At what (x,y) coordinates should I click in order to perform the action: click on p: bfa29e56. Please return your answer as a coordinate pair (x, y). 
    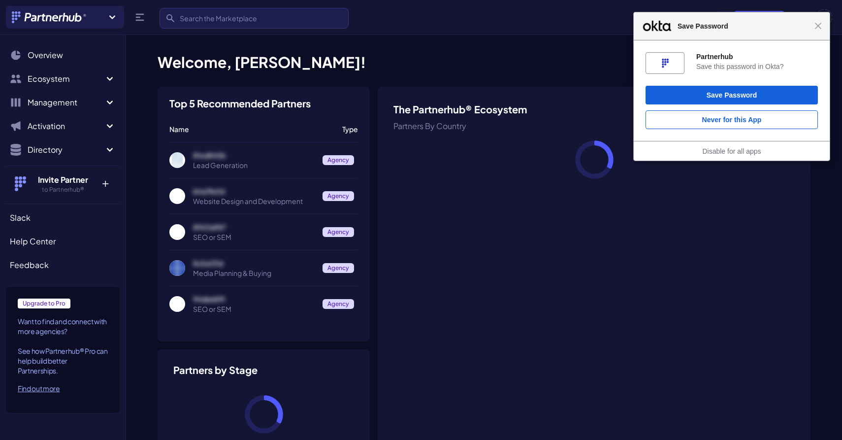
    Looking at the image, I should click on (254, 191).